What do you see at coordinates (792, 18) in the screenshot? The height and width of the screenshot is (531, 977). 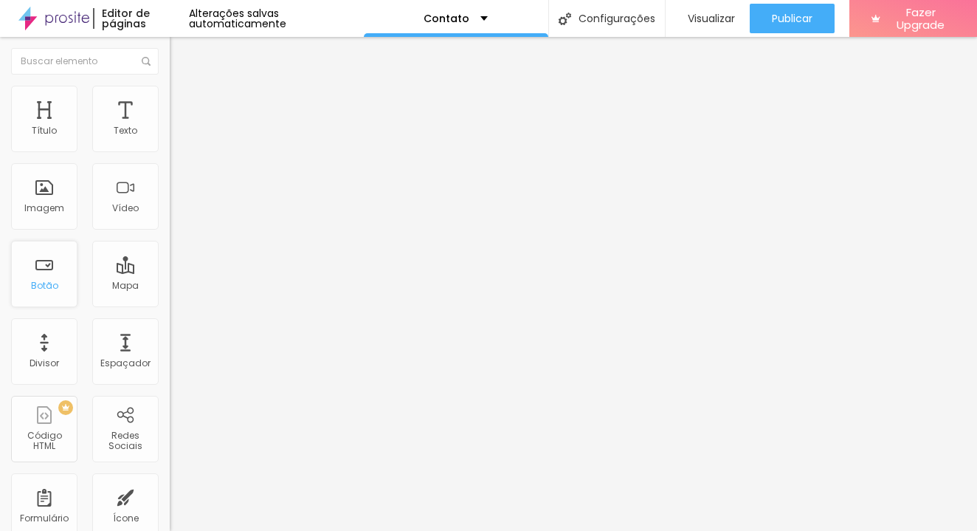 I see `span: Publicar` at bounding box center [792, 18].